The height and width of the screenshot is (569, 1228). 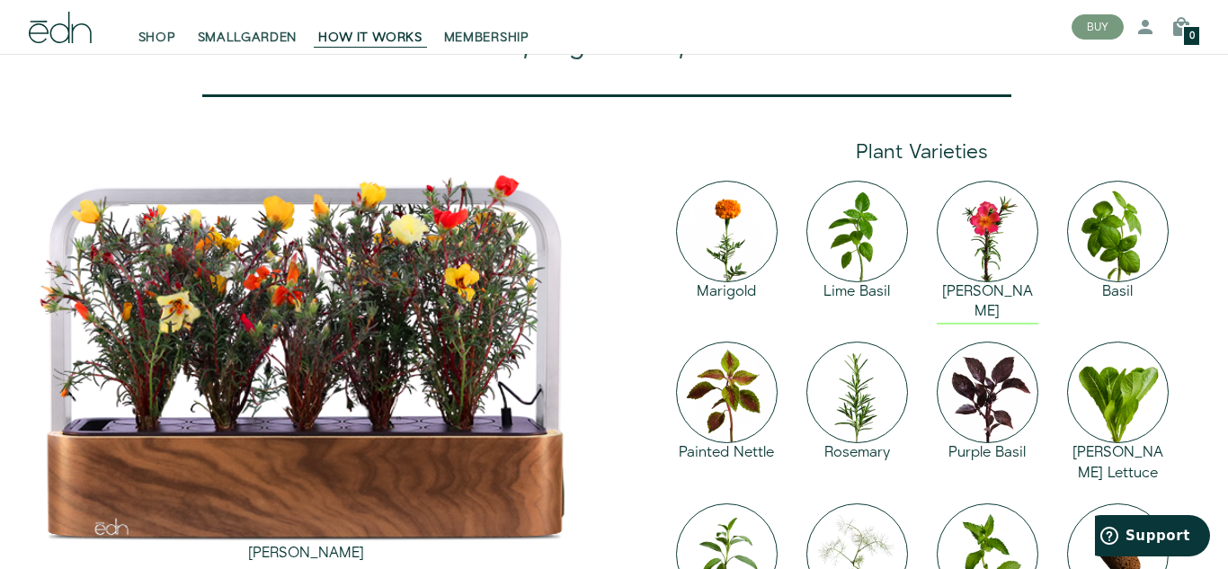 I want to click on div: Marigold, so click(x=727, y=292).